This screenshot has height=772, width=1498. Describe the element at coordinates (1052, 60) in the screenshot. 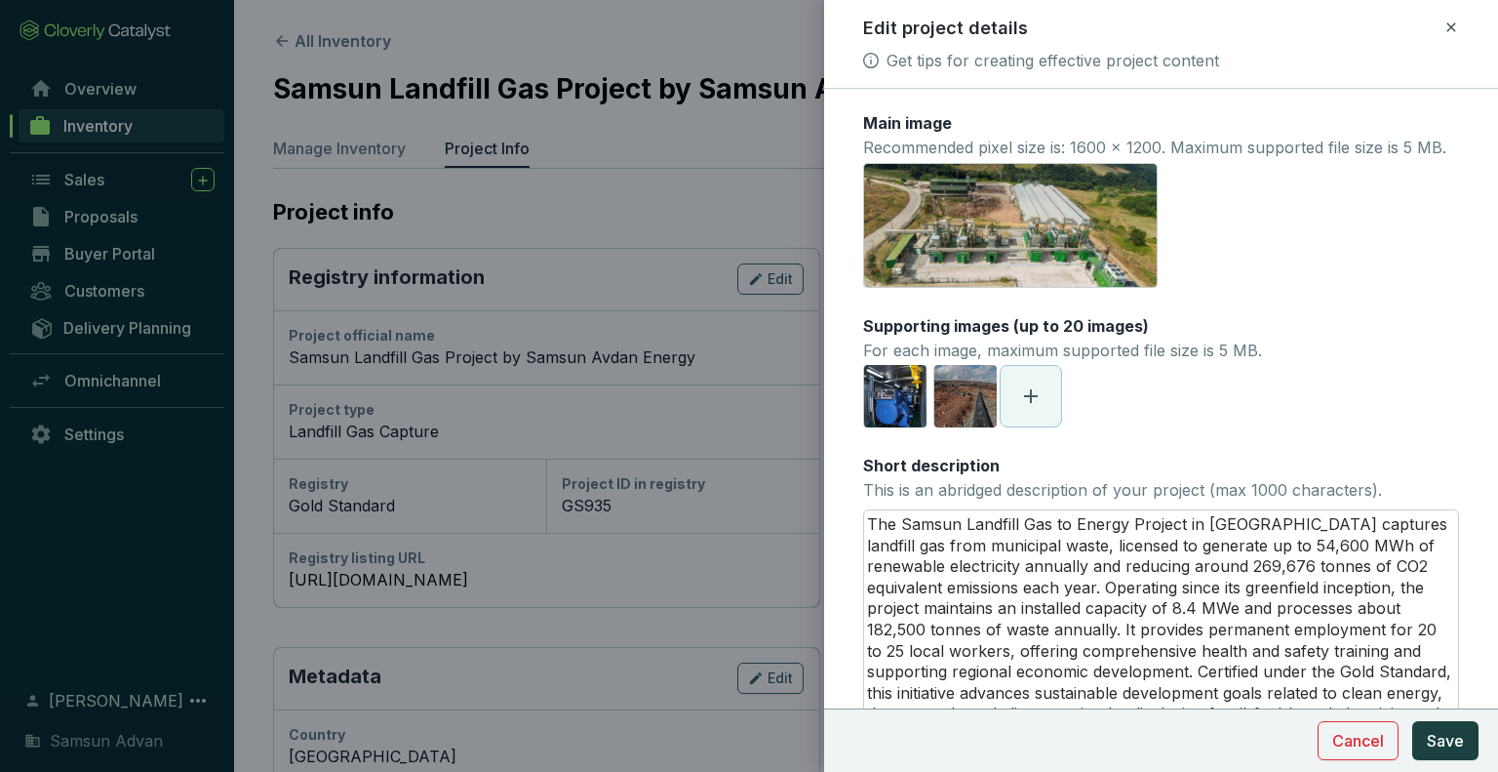

I see `a: Get tips for creating effective project content` at that location.